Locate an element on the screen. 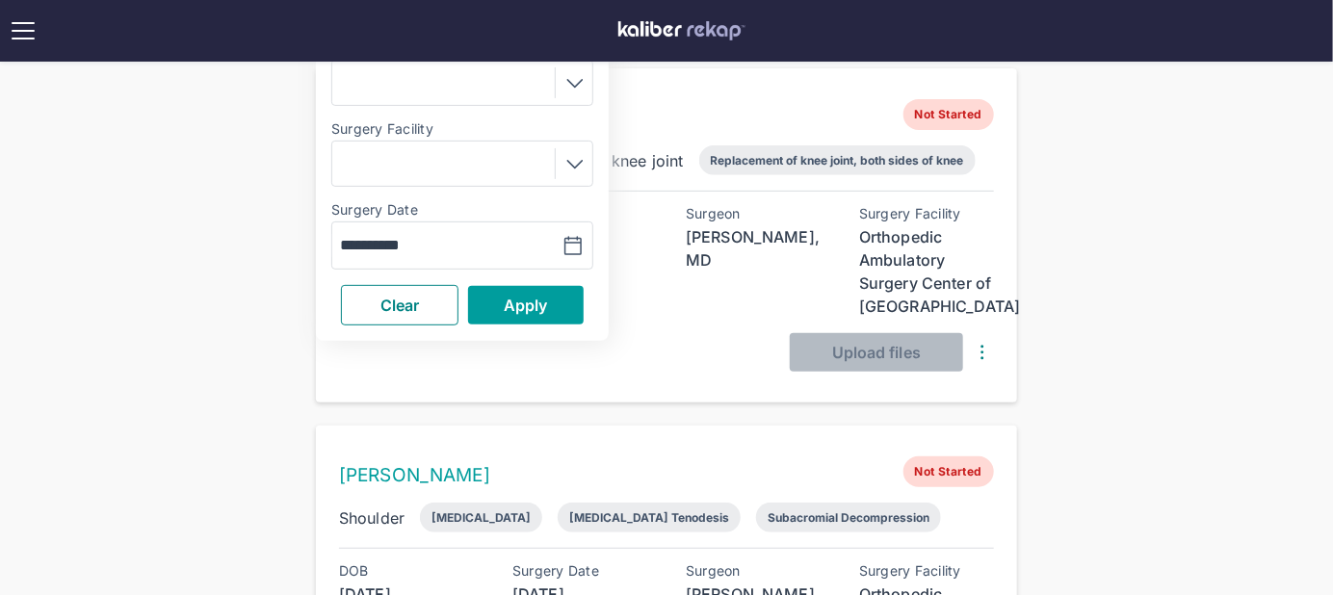 The width and height of the screenshot is (1333, 595). img: DotsThreeVertical.31cb0eda.svg is located at coordinates (983, 353).